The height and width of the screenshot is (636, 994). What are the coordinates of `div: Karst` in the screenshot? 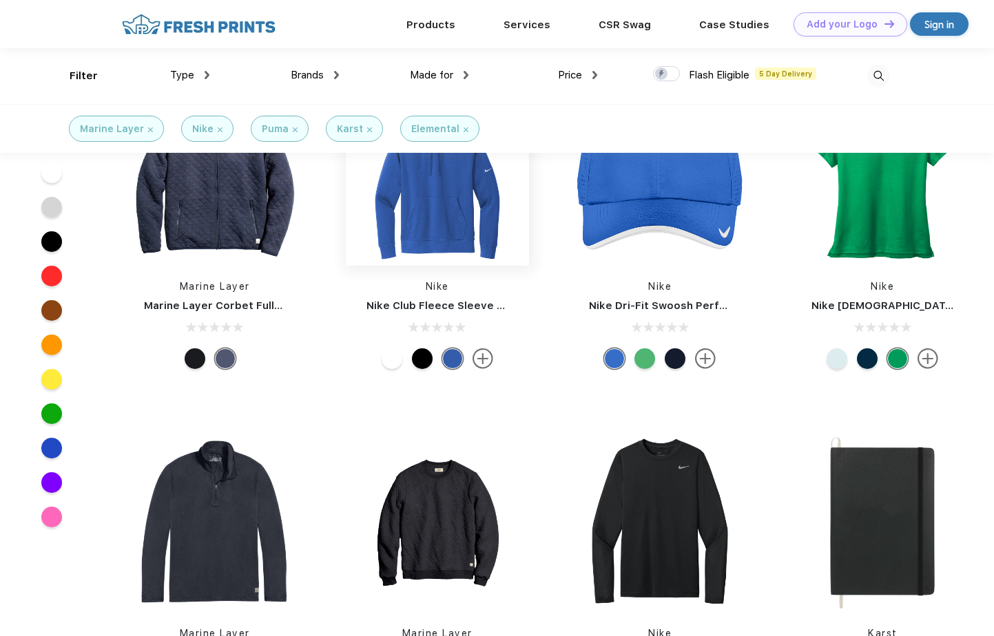 It's located at (350, 129).